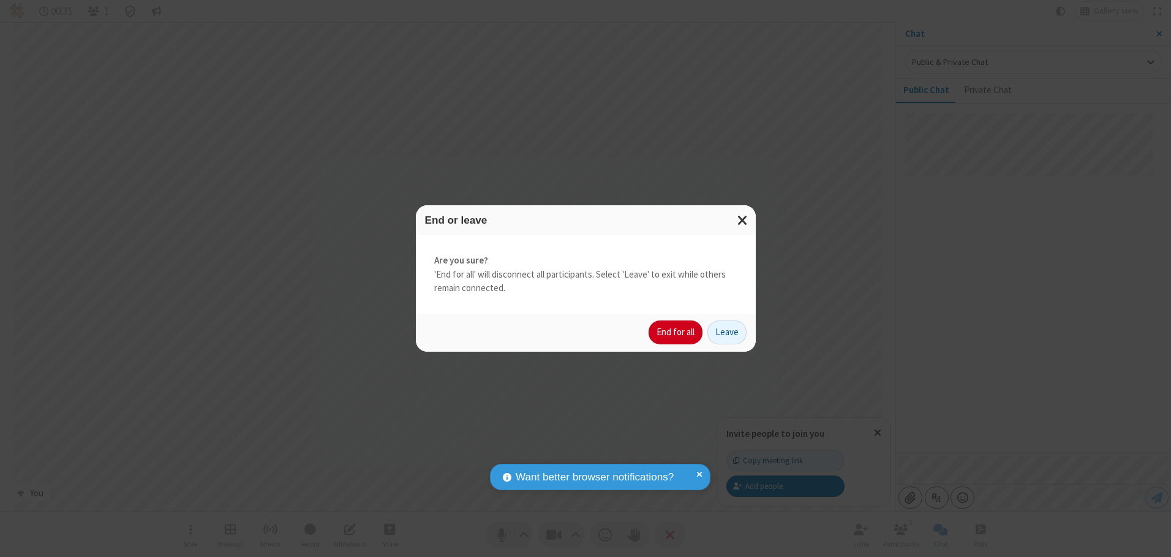 Image resolution: width=1171 pixels, height=557 pixels. Describe the element at coordinates (586, 274) in the screenshot. I see `div: 'End for all' will disconnect all participants. Select 'Leave' to exit while others remain connec...` at that location.